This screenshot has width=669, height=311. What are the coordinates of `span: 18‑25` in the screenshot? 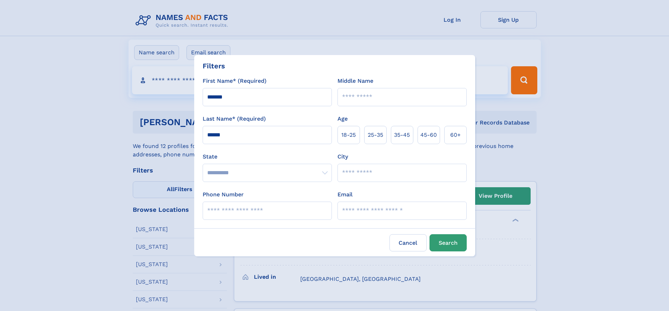 It's located at (348, 135).